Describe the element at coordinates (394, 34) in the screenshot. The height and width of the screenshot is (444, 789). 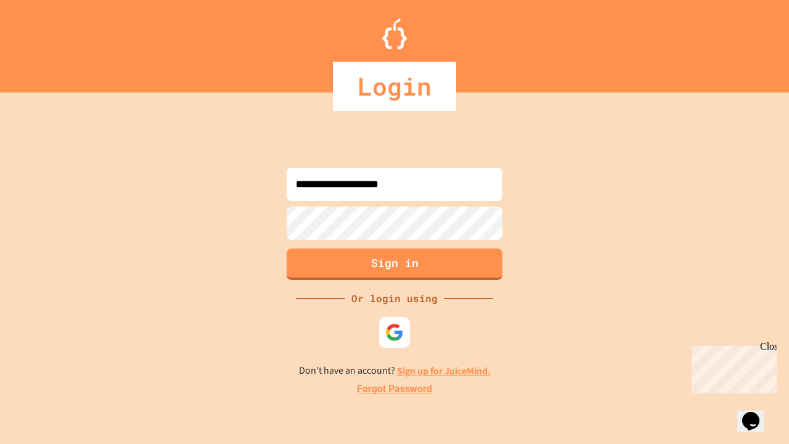
I see `img: Logo.svg` at that location.